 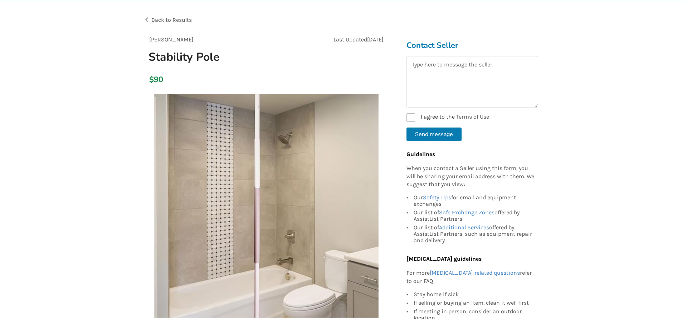 I want to click on div: Our list of offered by AssistList Partners, so click(x=474, y=216).